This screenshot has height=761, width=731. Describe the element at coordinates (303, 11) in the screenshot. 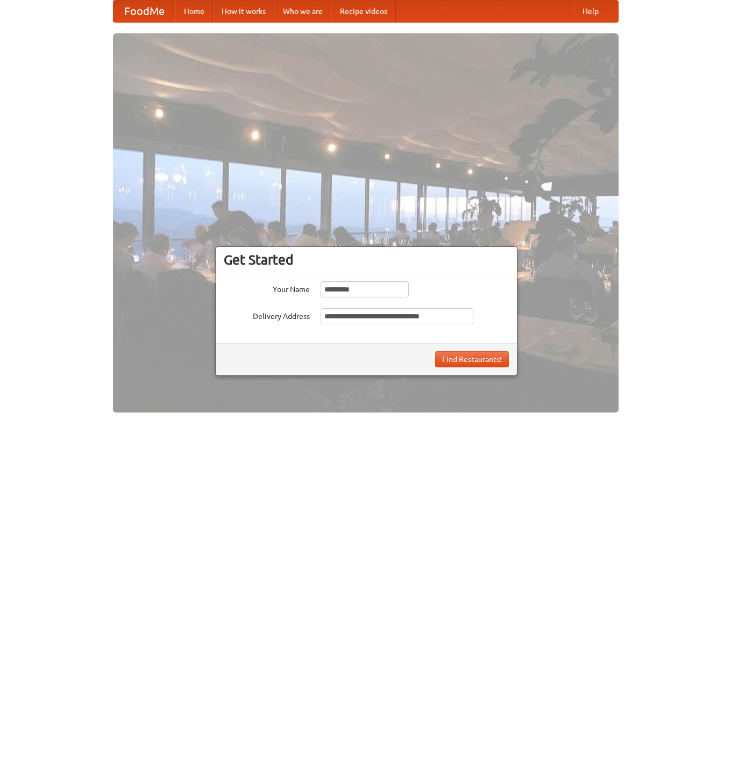

I see `a: Who we are` at that location.